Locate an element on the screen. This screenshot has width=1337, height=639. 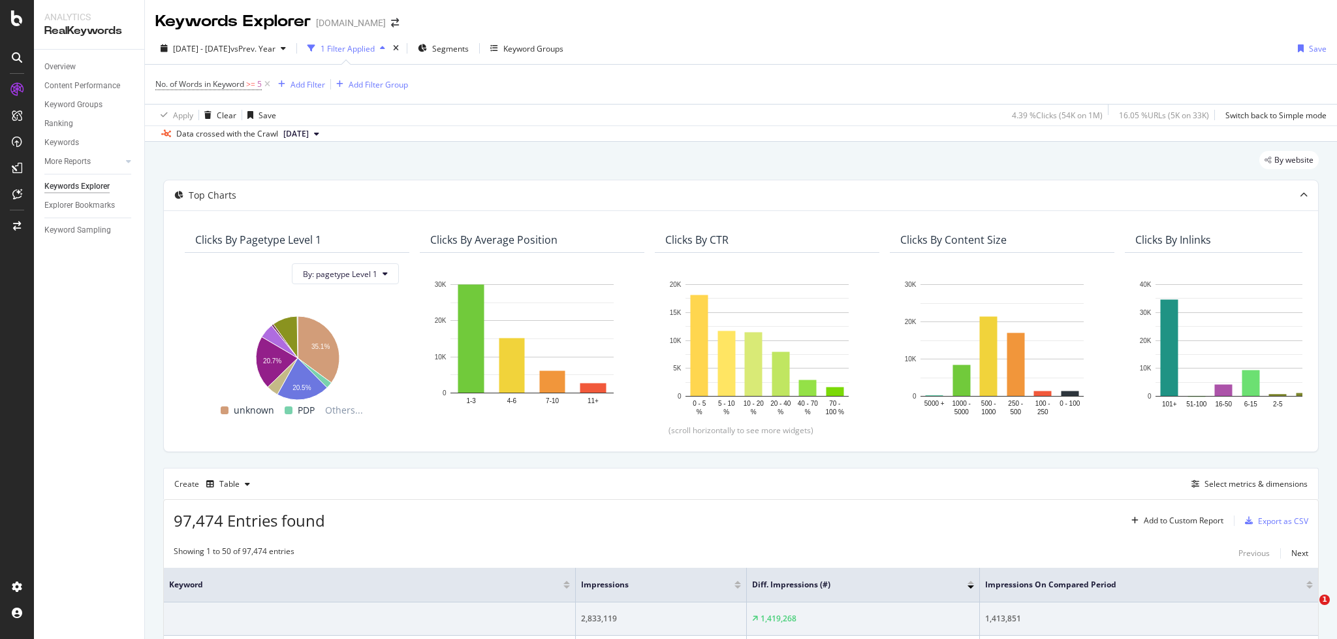
text: 4-6 is located at coordinates (512, 400).